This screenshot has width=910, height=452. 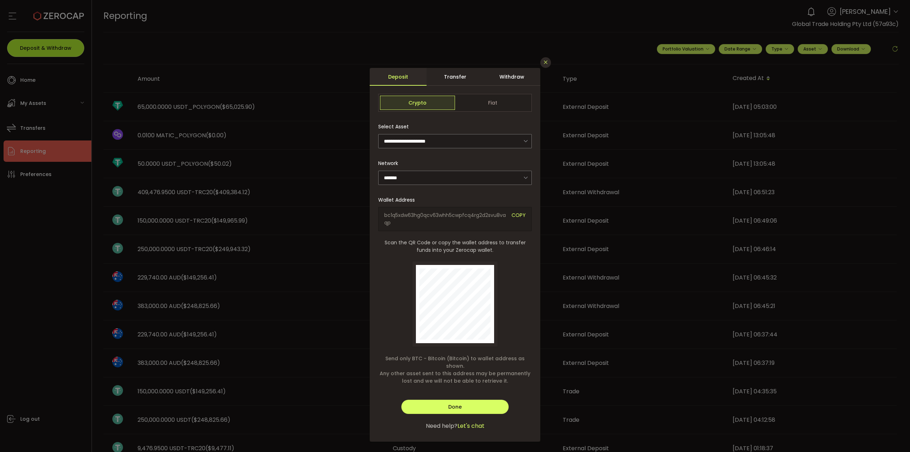 What do you see at coordinates (455, 407) in the screenshot?
I see `span: Done` at bounding box center [455, 407].